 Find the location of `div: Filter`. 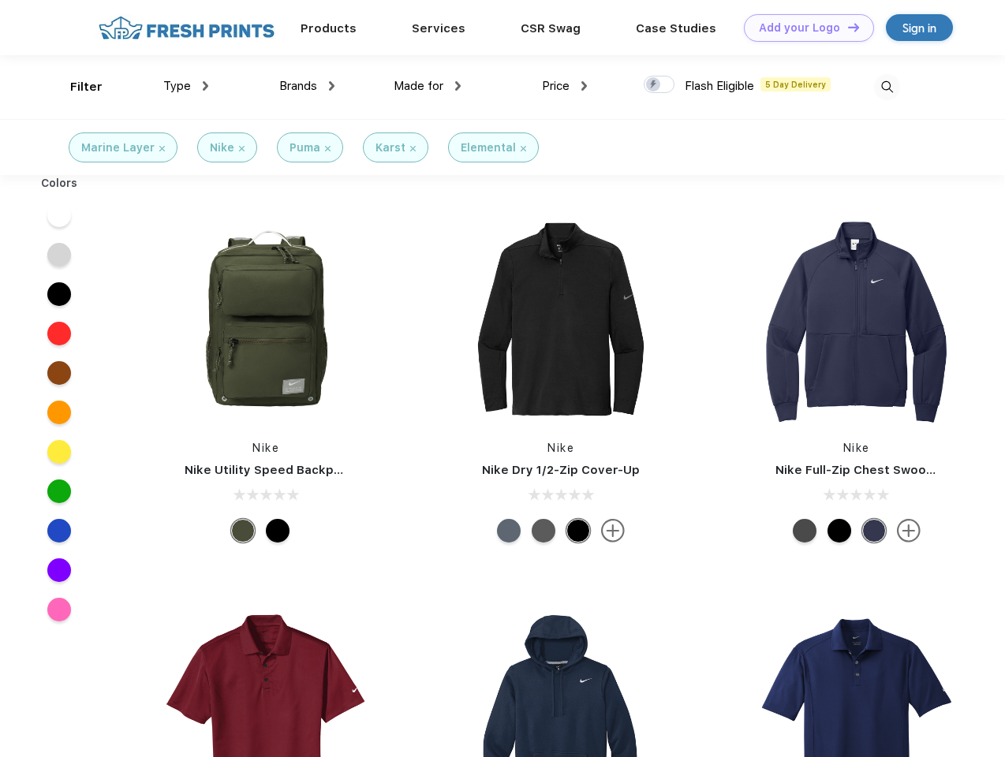

div: Filter is located at coordinates (86, 87).